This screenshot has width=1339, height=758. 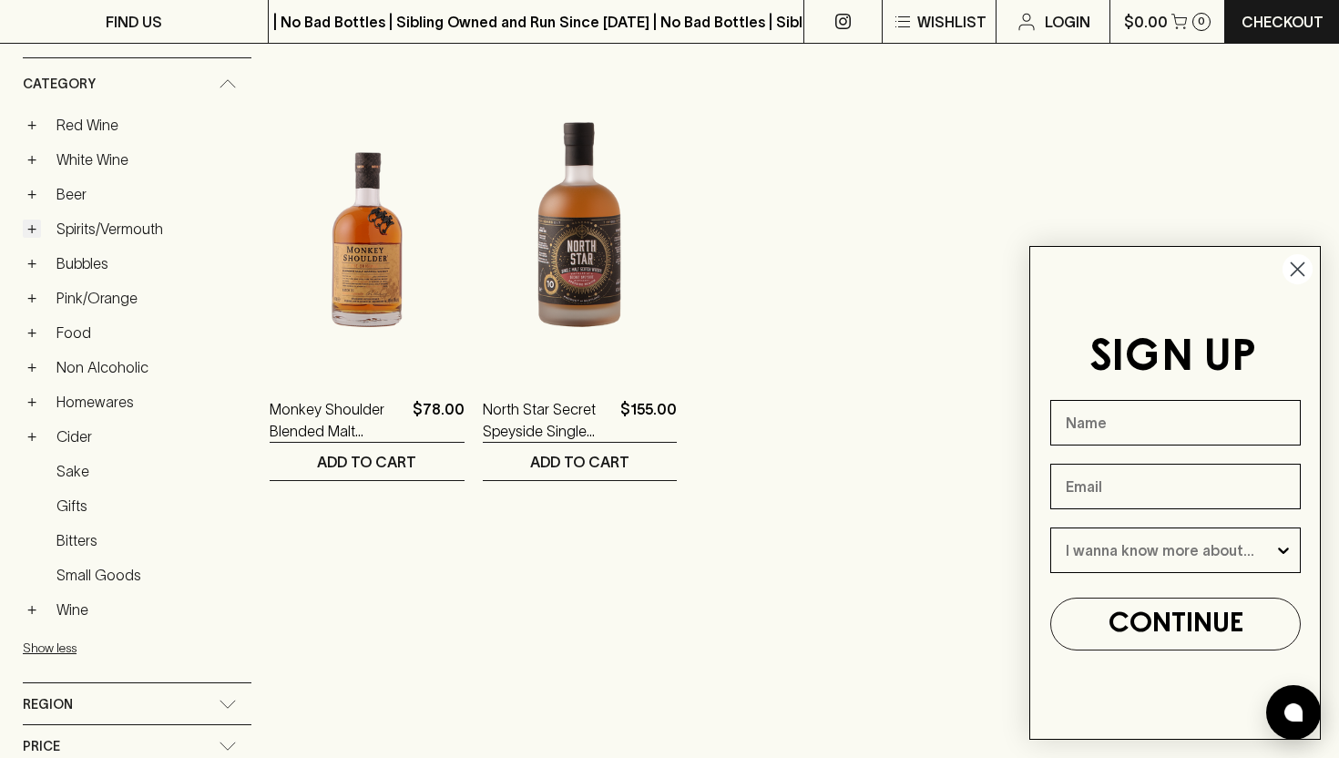 What do you see at coordinates (337, 420) in the screenshot?
I see `a: Monkey Shoulder Blended Malt Scotch Whisky` at bounding box center [337, 420].